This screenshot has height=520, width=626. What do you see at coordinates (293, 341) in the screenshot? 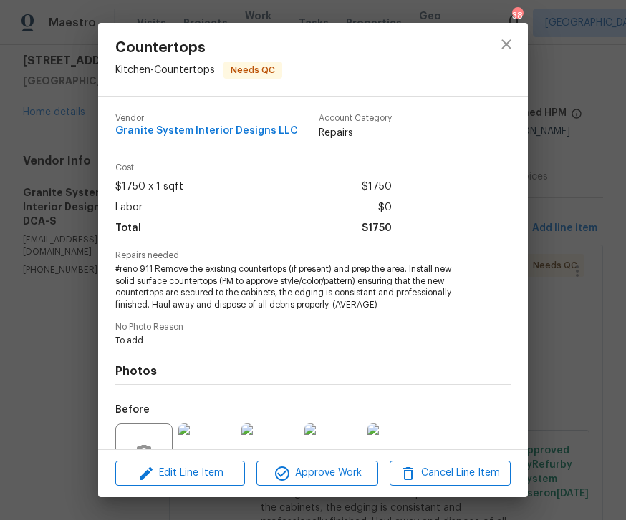
I see `span: To add` at bounding box center [293, 341].